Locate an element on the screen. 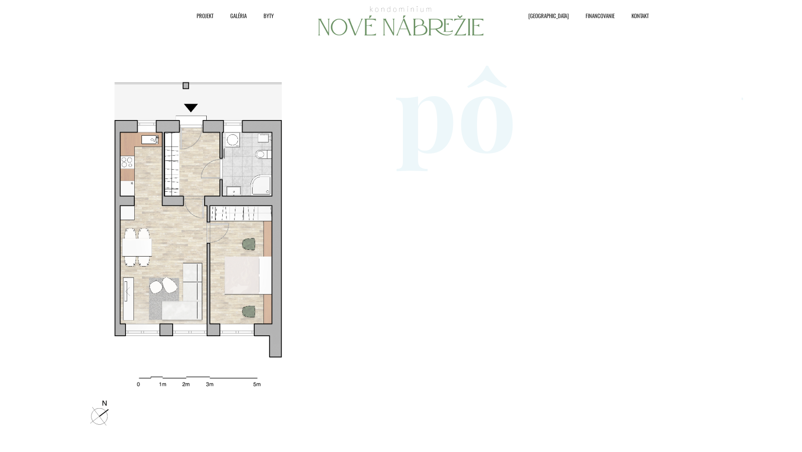 Image resolution: width=802 pixels, height=452 pixels. a: Kontakt is located at coordinates (636, 16).